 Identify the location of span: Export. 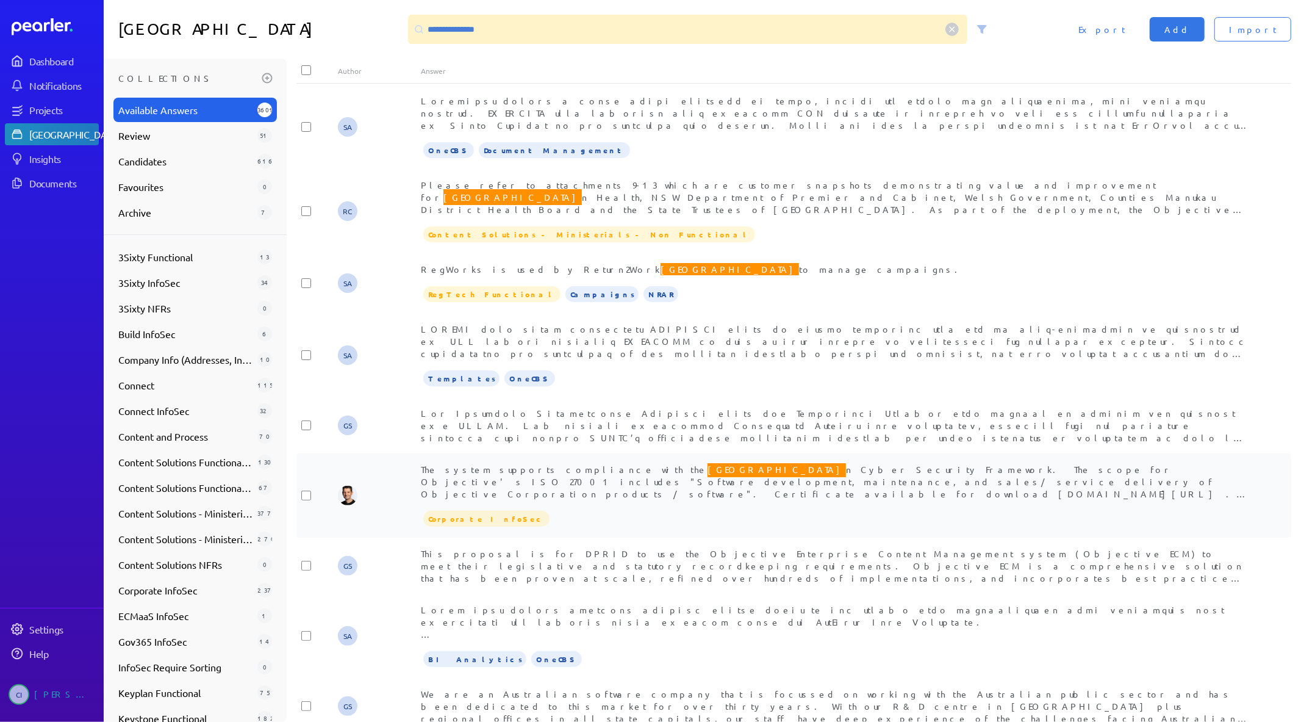
(1102, 29).